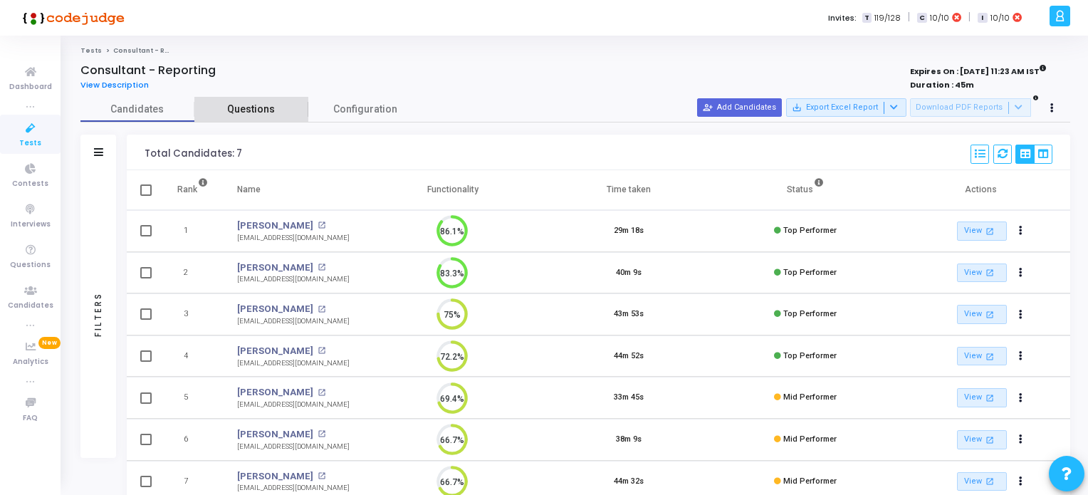 The width and height of the screenshot is (1088, 495). I want to click on div: 29m 18s, so click(629, 231).